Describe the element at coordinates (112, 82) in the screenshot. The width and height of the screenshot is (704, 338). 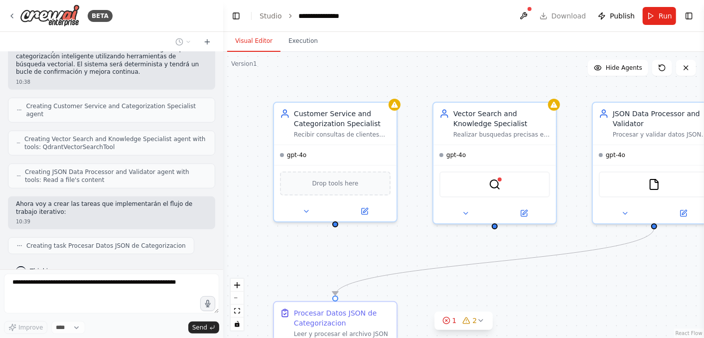
I see `div: 10:38` at that location.